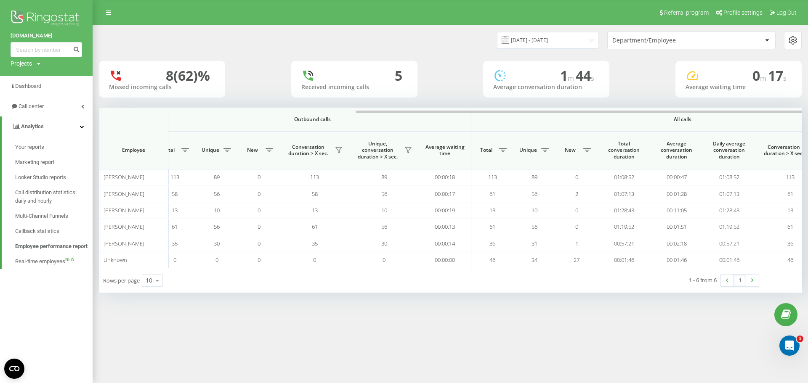 This screenshot has height=383, width=808. What do you see at coordinates (377, 150) in the screenshot?
I see `span: Unique, conversation duration > Х sec.` at bounding box center [377, 150].